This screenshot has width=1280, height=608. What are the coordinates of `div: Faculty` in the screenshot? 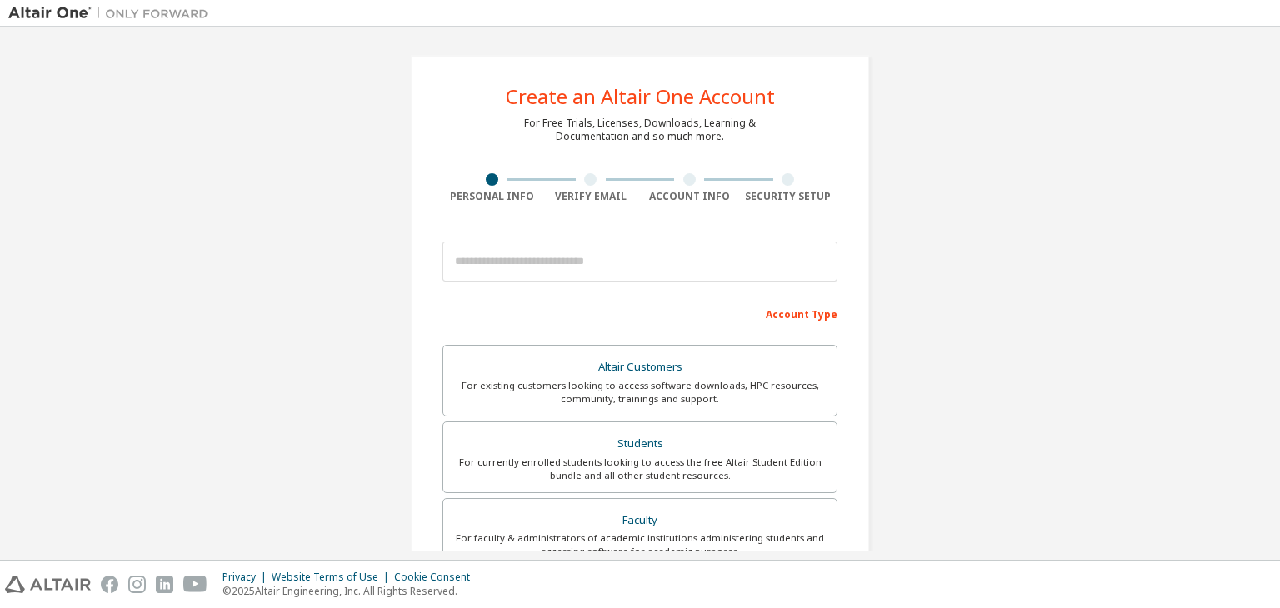 It's located at (640, 521).